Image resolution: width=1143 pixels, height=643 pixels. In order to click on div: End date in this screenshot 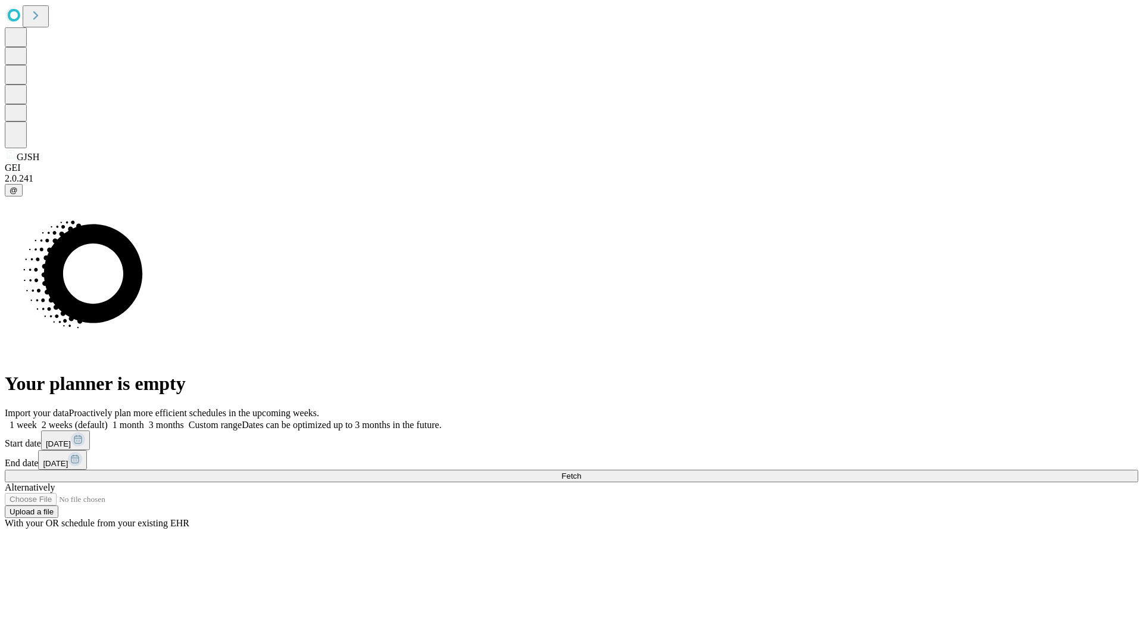, I will do `click(571, 460)`.